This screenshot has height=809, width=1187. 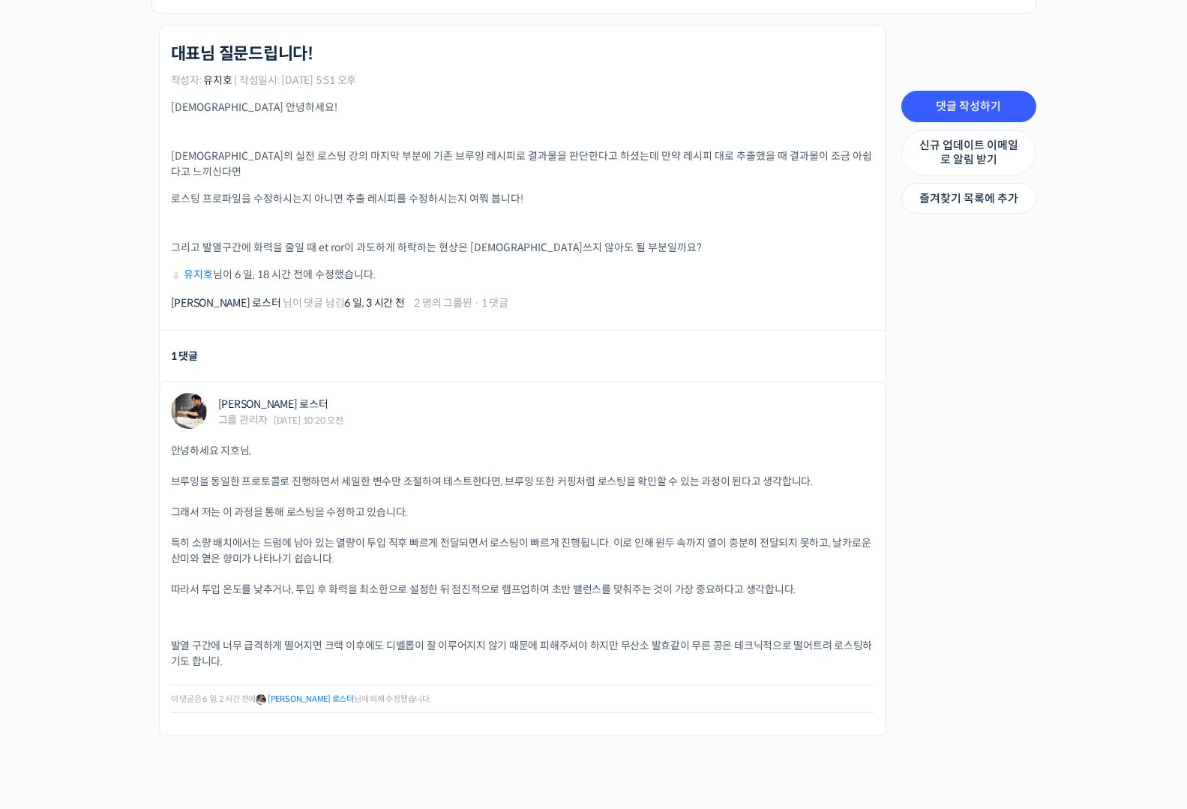 What do you see at coordinates (969, 199) in the screenshot?
I see `a: 즐겨찾기 목록에 추가` at bounding box center [969, 199].